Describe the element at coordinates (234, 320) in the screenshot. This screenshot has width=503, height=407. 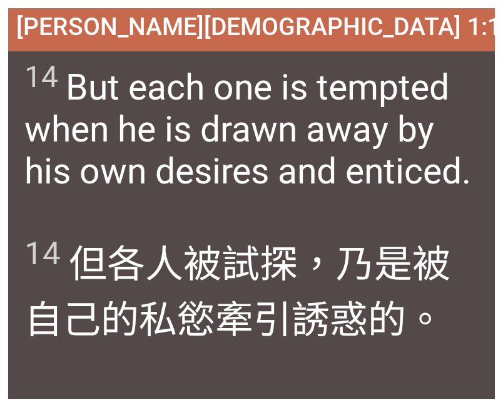
I see `wg5259: 自己的` at that location.